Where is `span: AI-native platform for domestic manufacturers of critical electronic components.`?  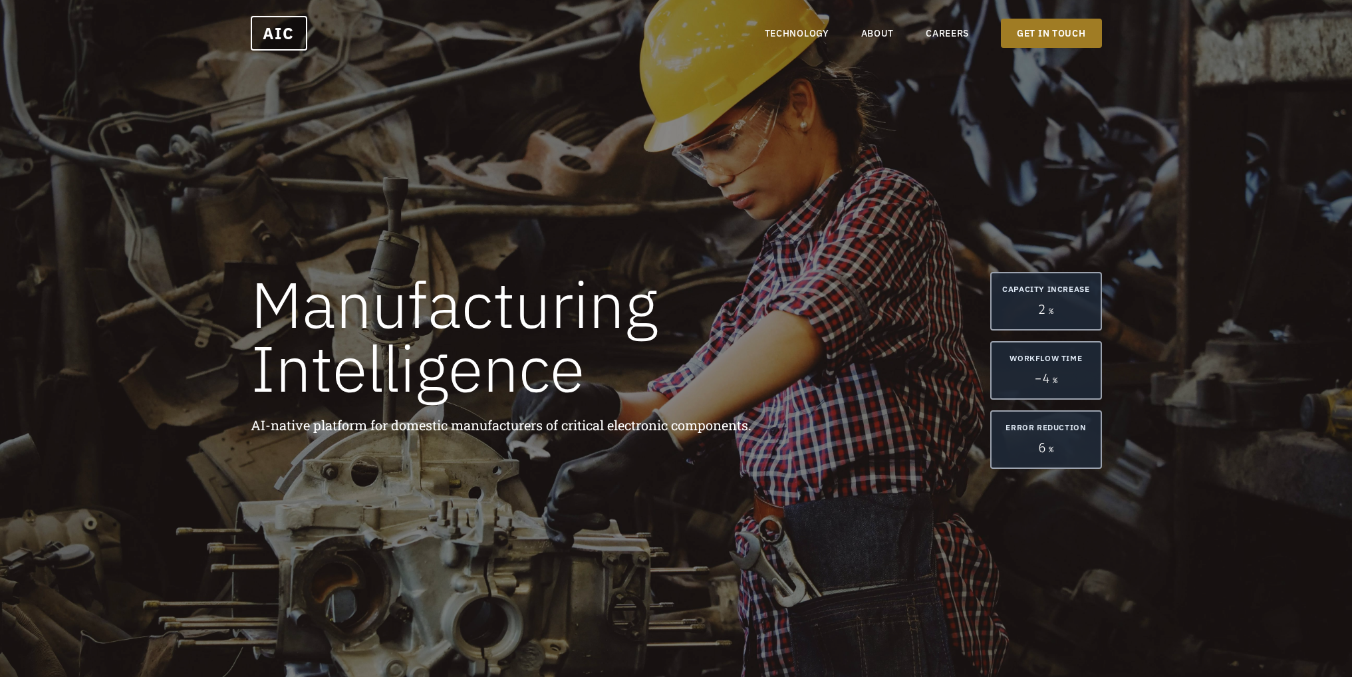
span: AI-native platform for domestic manufacturers of critical electronic components. is located at coordinates (501, 425).